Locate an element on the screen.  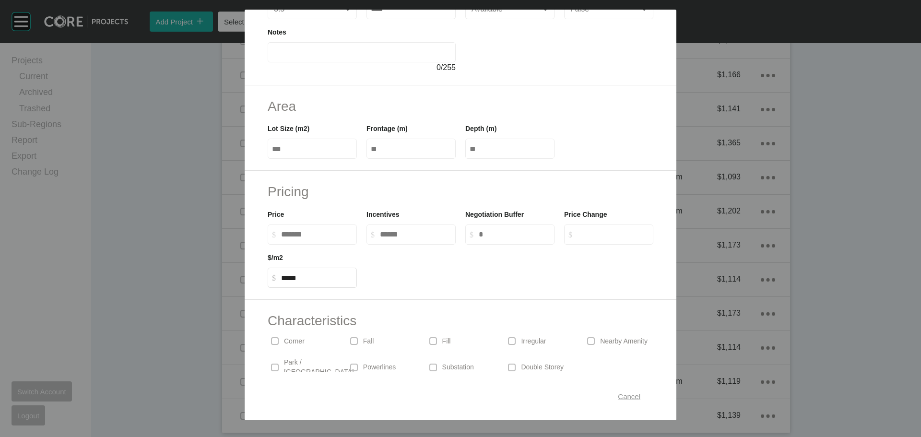
label: Incentives is located at coordinates (383, 215).